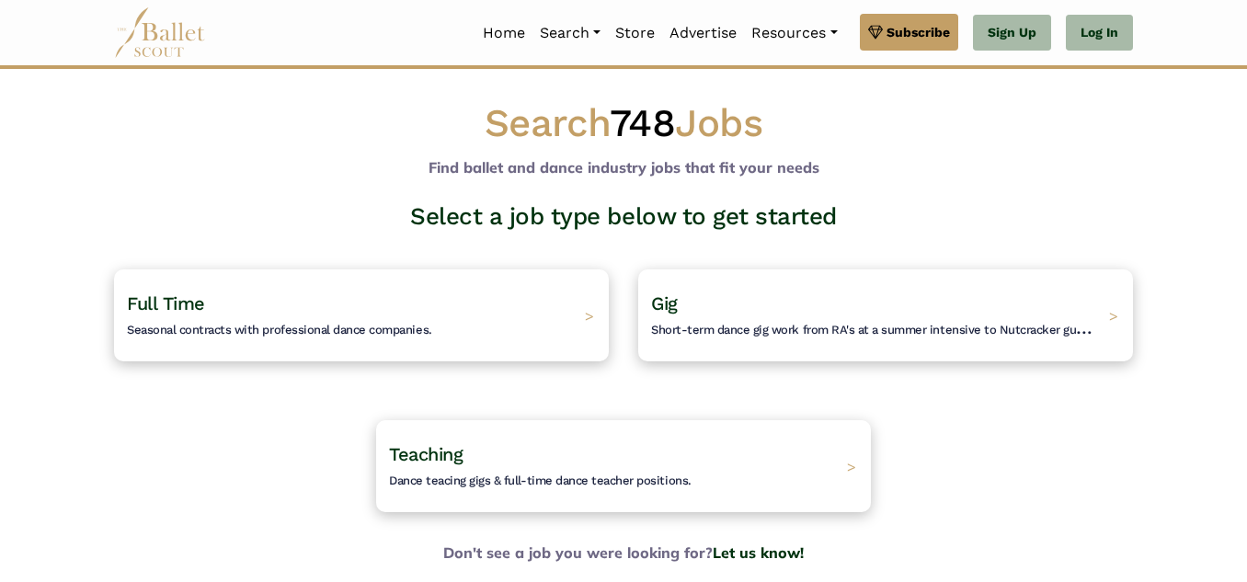  Describe the element at coordinates (876, 32) in the screenshot. I see `img: gem.svg` at that location.